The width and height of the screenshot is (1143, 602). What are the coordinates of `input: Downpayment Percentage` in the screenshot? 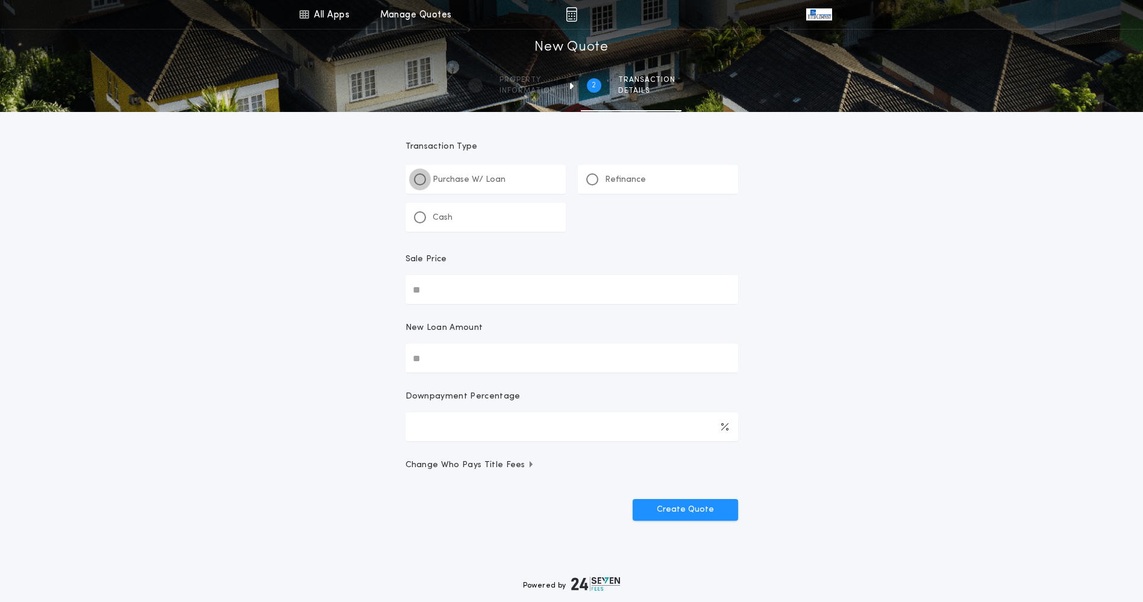 It's located at (572, 427).